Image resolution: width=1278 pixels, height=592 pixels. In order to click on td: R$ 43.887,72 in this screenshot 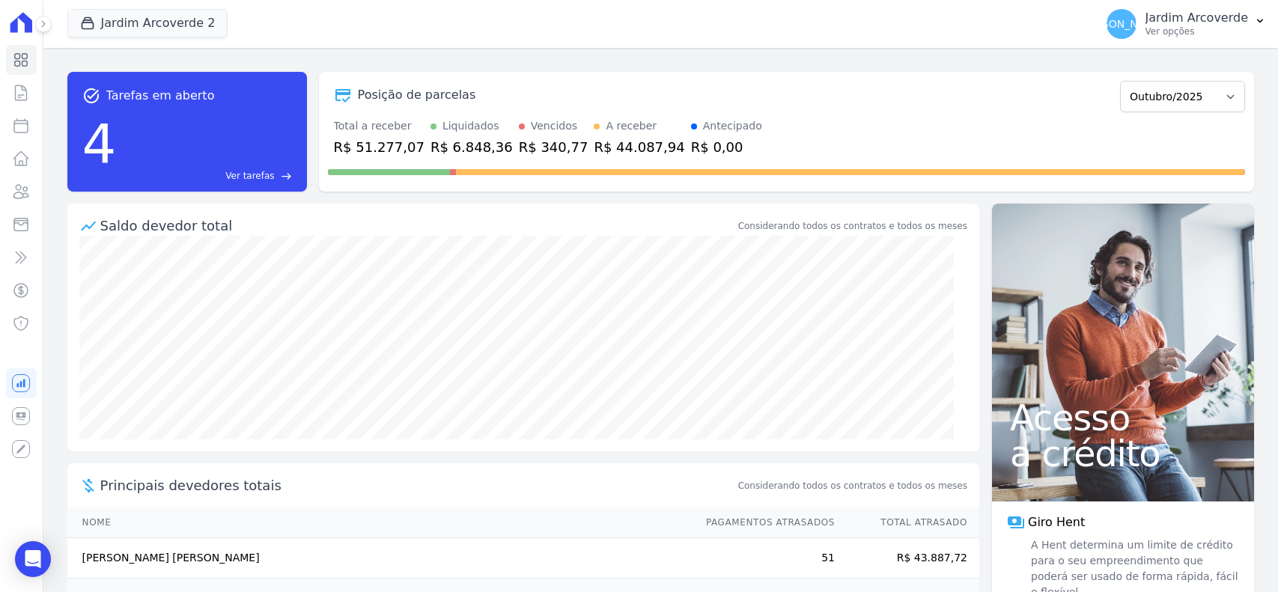, I will do `click(907, 558)`.